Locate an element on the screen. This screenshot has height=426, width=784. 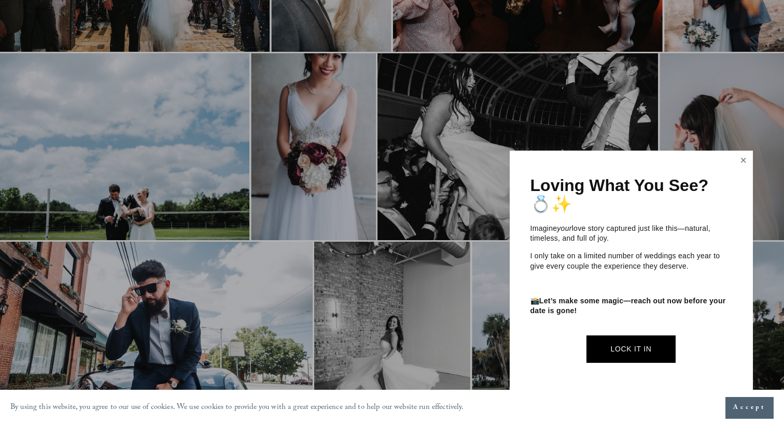
p: By using this website, you agree to our use of cookies. We use cookies to provide you with a grea... is located at coordinates (237, 408).